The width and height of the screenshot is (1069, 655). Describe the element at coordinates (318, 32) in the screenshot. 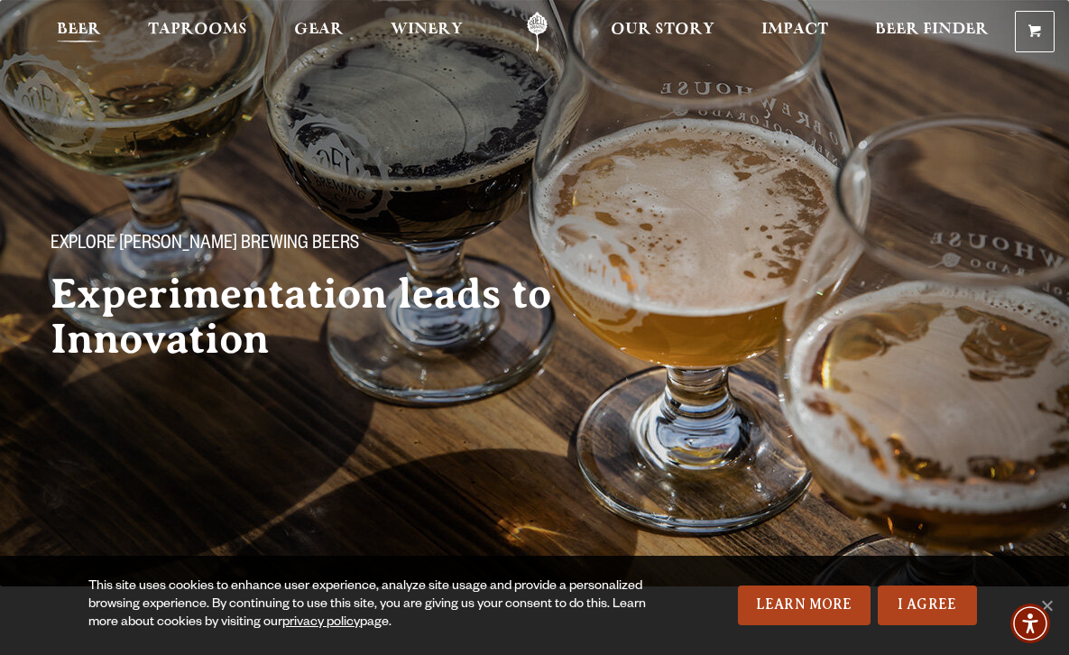

I see `a: Gear` at that location.